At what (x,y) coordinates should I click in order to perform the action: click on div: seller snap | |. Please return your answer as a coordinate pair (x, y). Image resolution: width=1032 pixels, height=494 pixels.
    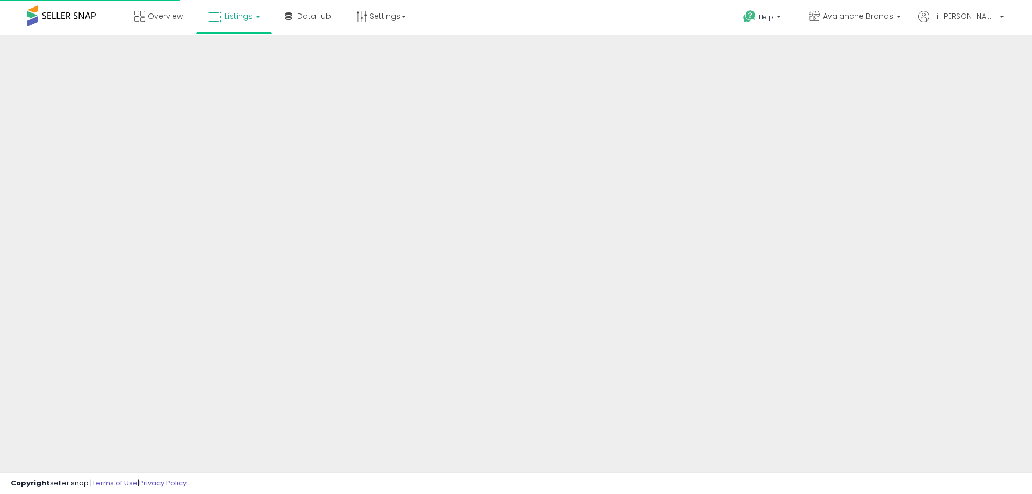
    Looking at the image, I should click on (98, 483).